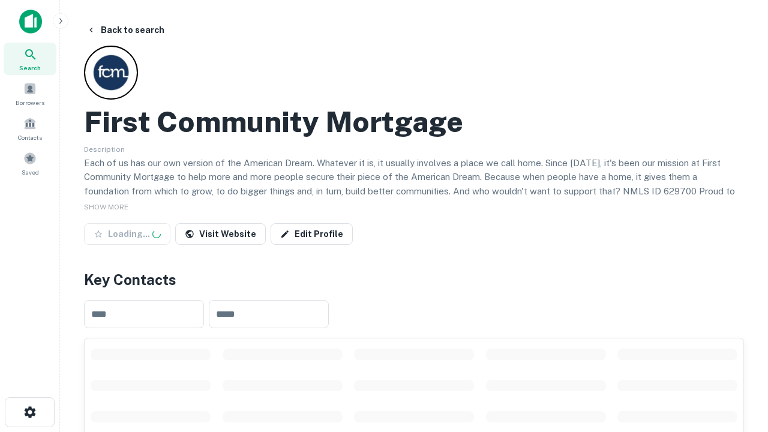 The height and width of the screenshot is (432, 768). I want to click on h4: Key Contacts, so click(414, 280).